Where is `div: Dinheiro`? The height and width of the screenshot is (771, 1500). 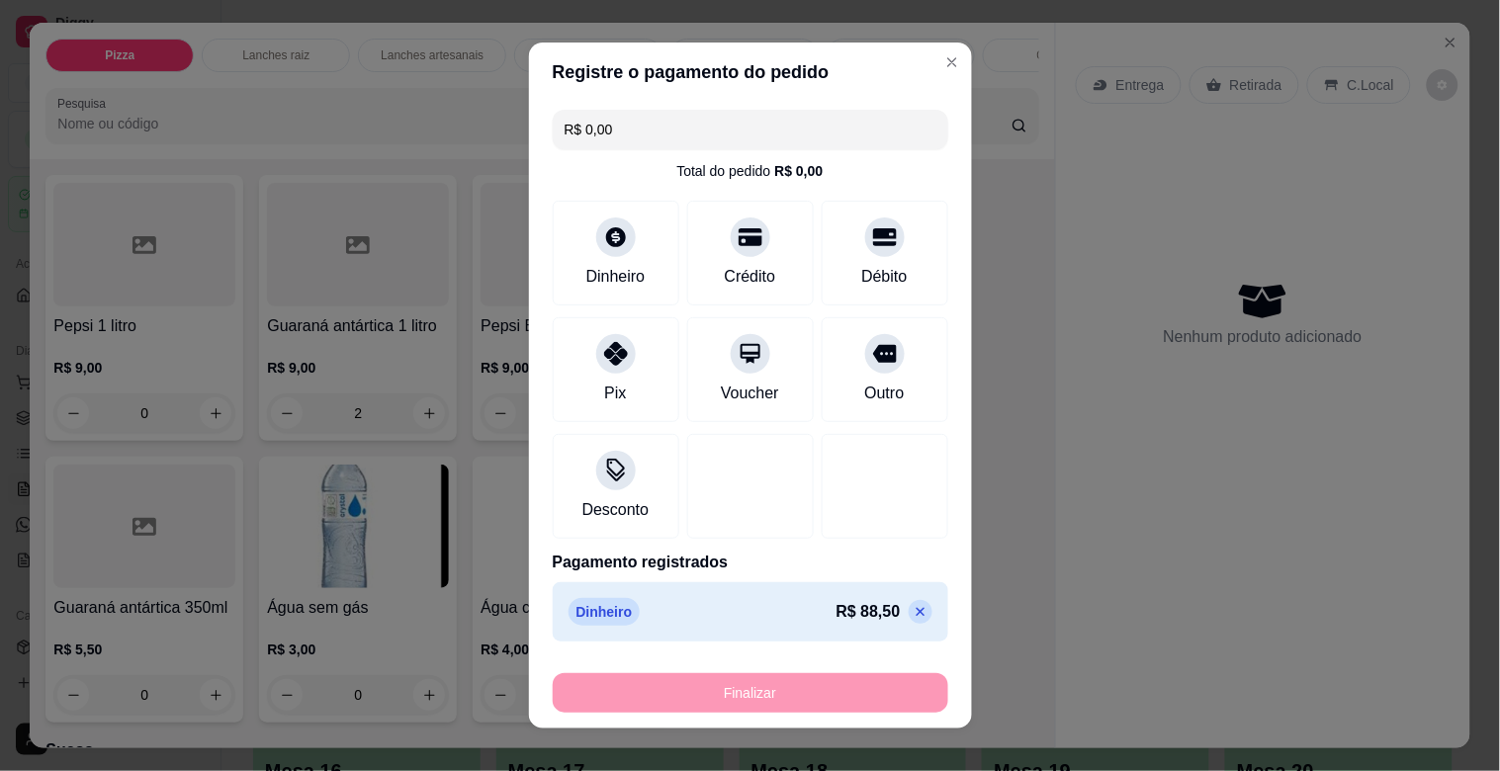 div: Dinheiro is located at coordinates (616, 277).